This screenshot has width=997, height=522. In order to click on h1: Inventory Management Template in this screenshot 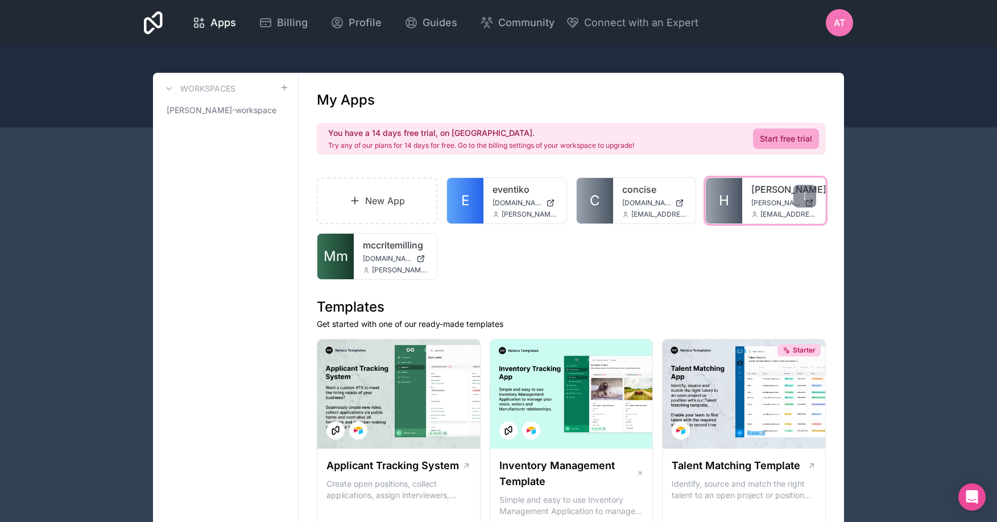, I will do `click(568, 474)`.